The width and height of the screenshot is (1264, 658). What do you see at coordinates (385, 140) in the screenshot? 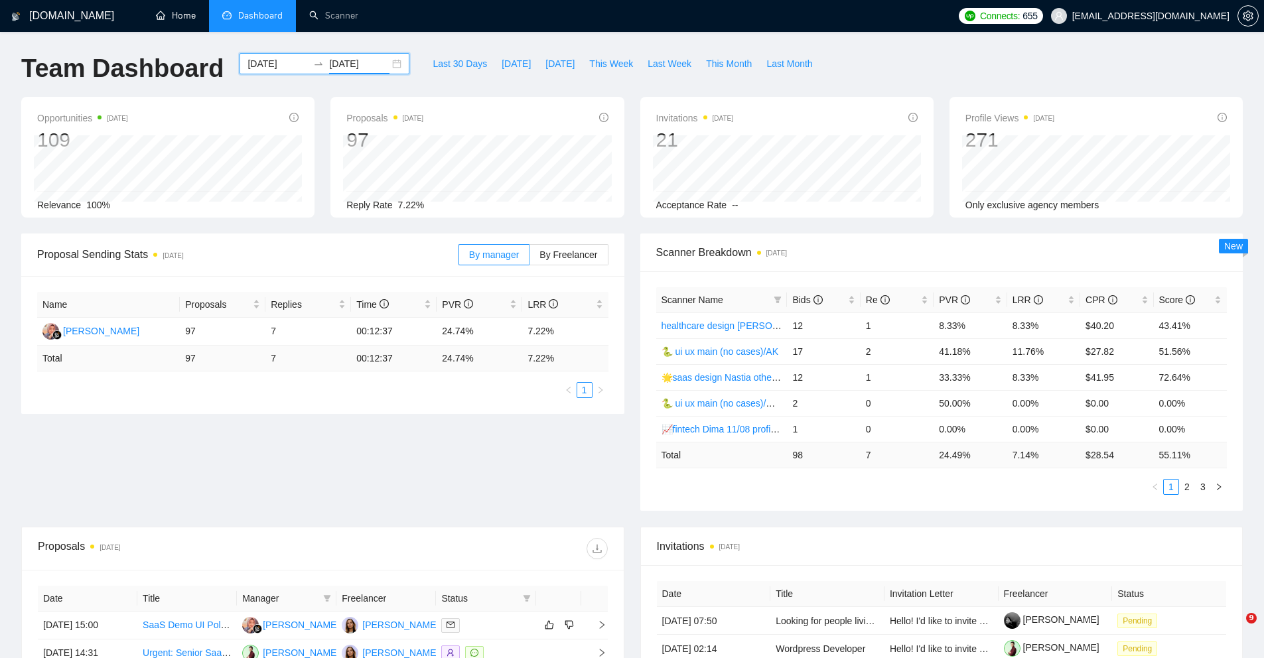
I see `div: 97` at bounding box center [385, 140].